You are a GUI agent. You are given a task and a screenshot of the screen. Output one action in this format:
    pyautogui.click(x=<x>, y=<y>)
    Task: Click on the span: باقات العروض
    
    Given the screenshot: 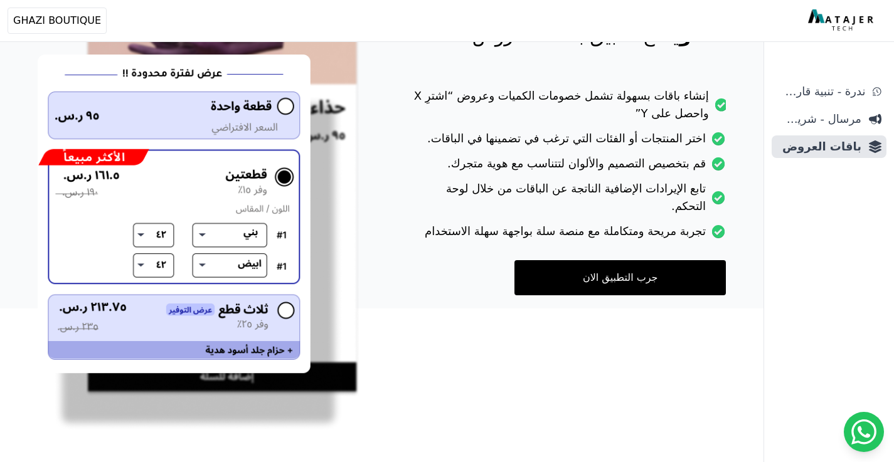 What is the action you would take?
    pyautogui.click(x=818, y=147)
    